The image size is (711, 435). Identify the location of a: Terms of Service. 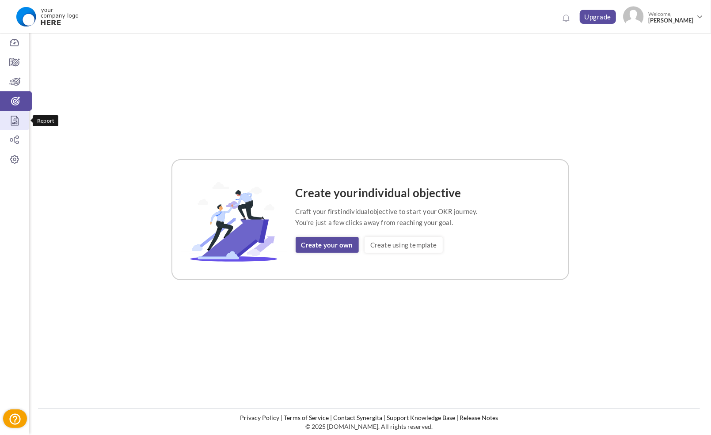
(306, 418).